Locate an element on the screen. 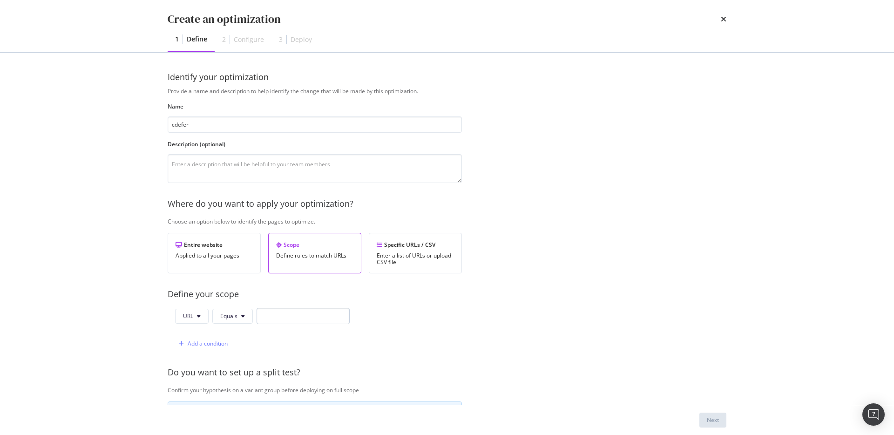  div: Applied to all your pages is located at coordinates (214, 256).